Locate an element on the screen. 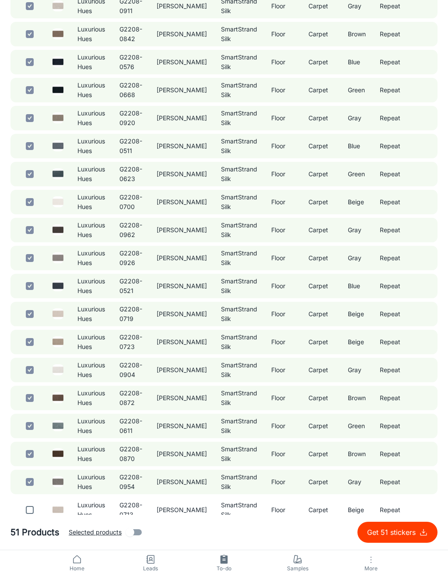  td: G2208-0719 is located at coordinates (131, 314).